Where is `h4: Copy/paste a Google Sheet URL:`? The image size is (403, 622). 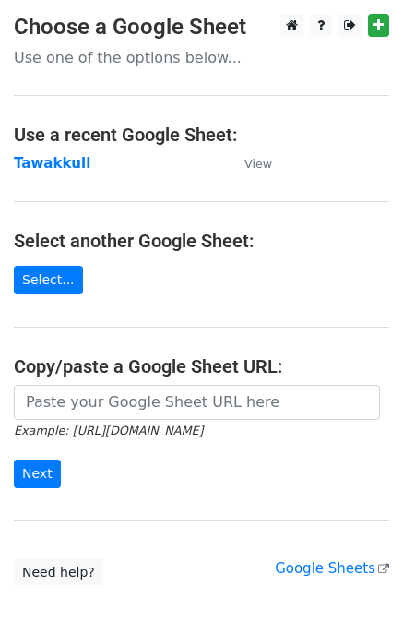 h4: Copy/paste a Google Sheet URL: is located at coordinates (201, 366).